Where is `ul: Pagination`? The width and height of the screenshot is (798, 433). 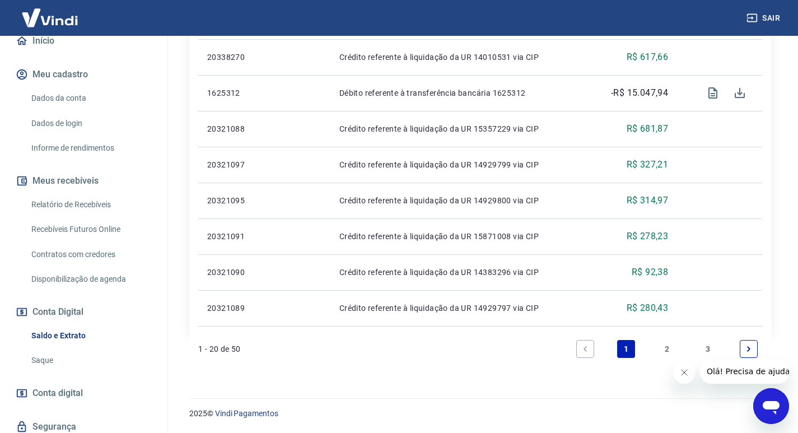 ul: Pagination is located at coordinates (667, 349).